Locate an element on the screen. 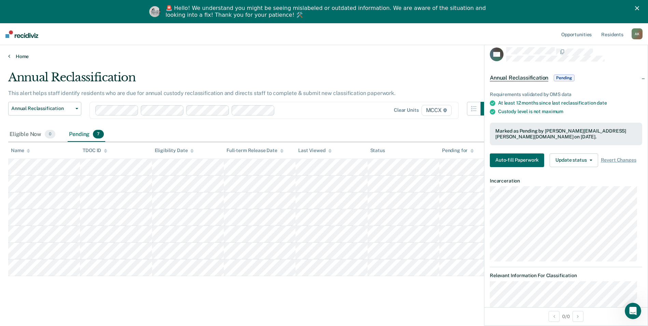 This screenshot has width=648, height=326. span: Revert Changes is located at coordinates (619, 160).